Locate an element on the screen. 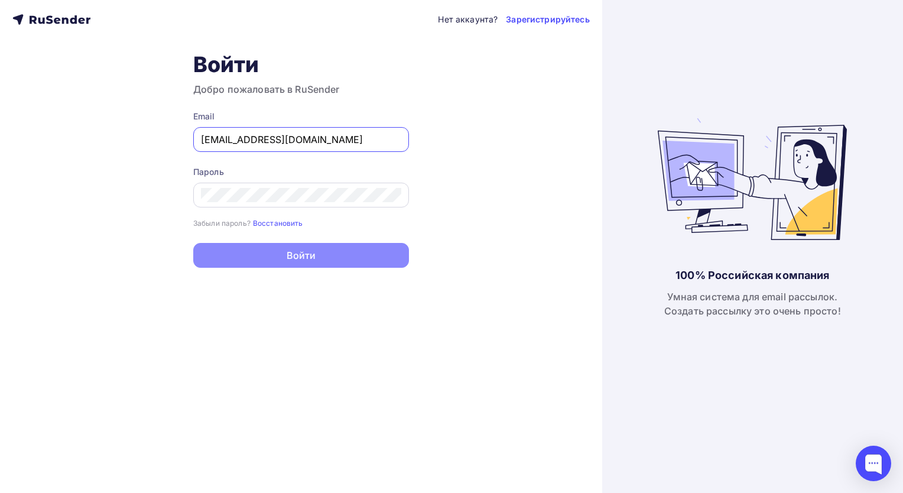 The height and width of the screenshot is (493, 903). div: 100% Российская компания is located at coordinates (752, 275).